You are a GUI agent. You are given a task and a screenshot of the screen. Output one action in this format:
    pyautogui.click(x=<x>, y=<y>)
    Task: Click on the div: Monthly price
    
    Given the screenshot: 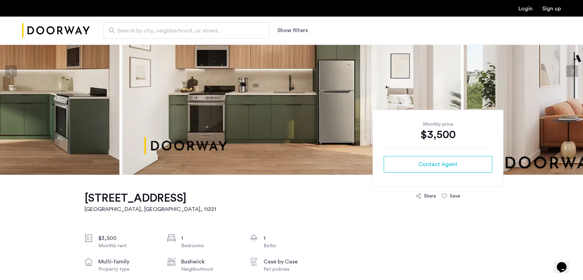 What is the action you would take?
    pyautogui.click(x=438, y=124)
    